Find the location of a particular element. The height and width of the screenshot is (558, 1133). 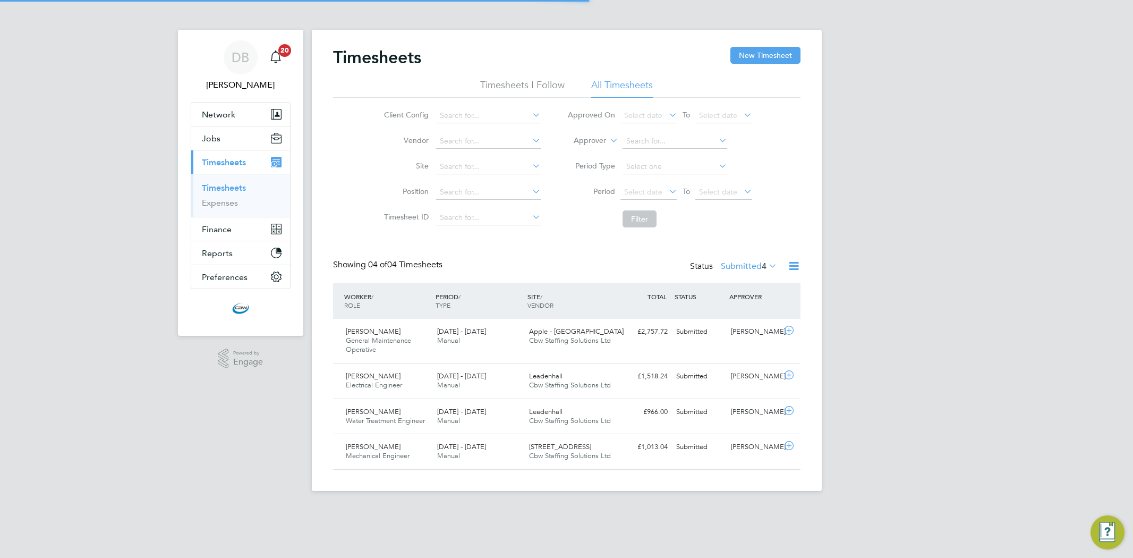

label: Timesheet ID is located at coordinates (405, 217).